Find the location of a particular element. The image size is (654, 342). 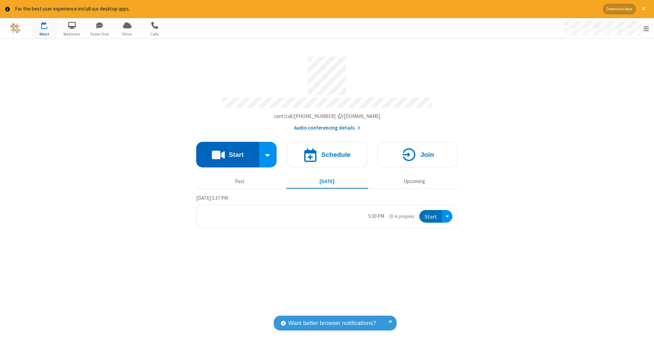

div: 1 is located at coordinates (48, 24).